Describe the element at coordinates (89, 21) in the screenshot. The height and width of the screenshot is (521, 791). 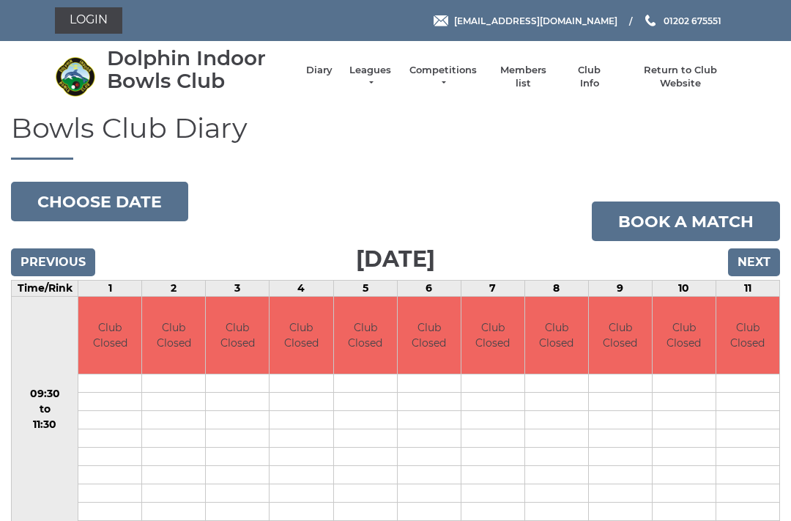
I see `a: Login` at that location.